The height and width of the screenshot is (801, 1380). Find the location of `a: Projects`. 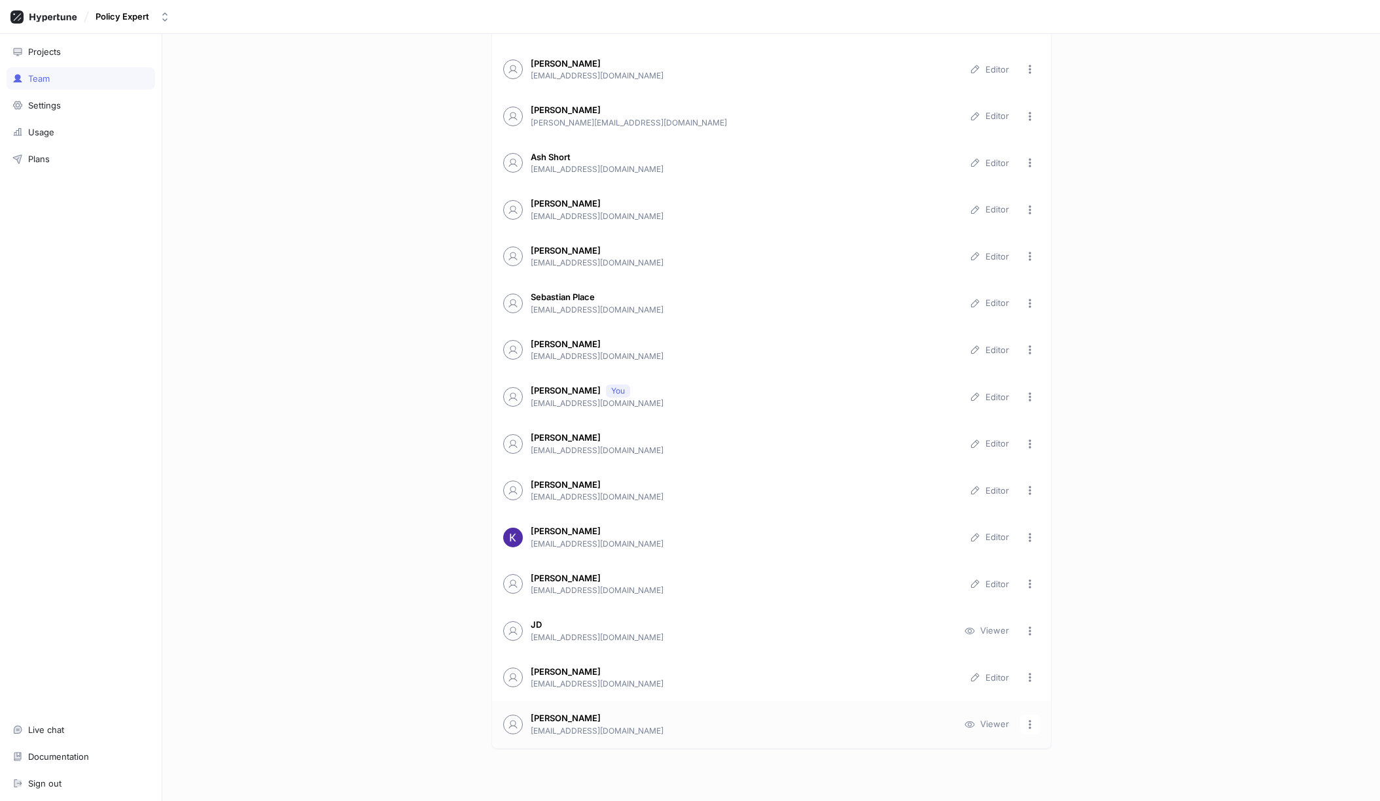

a: Projects is located at coordinates (80, 52).